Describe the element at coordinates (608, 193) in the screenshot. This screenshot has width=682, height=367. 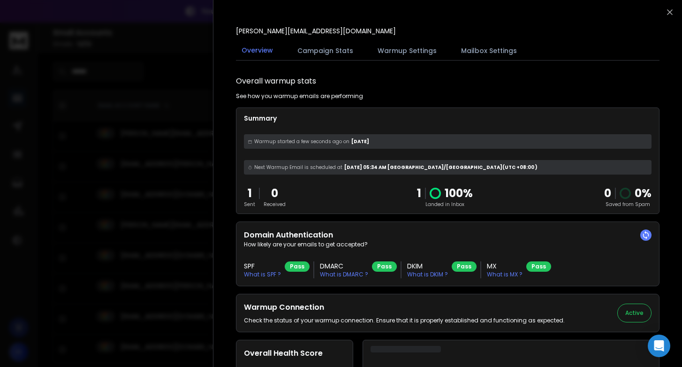
I see `strong: 0` at that location.